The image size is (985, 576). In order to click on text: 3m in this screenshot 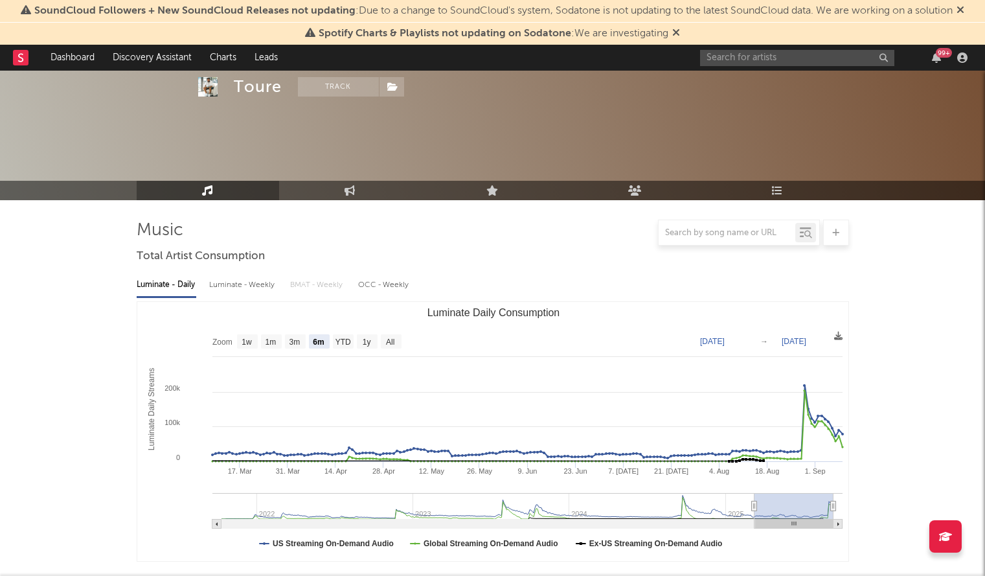, I will do `click(294, 342)`.